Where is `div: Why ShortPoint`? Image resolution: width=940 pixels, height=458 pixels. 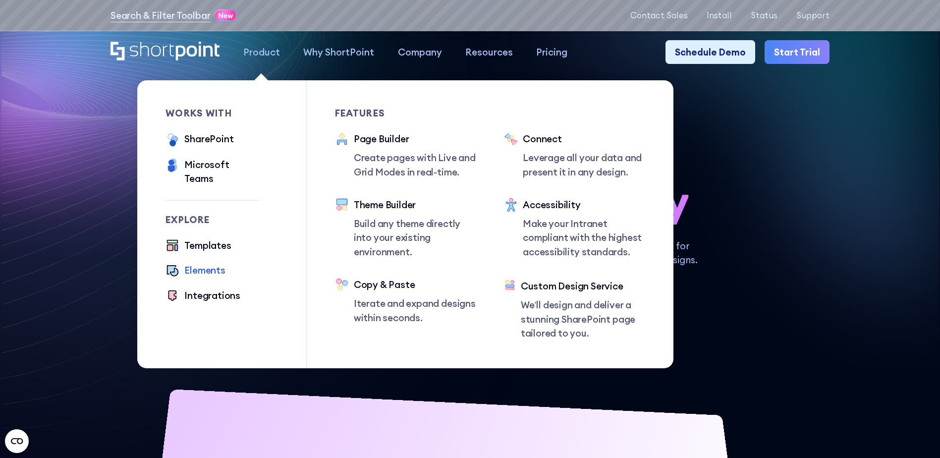
div: Why ShortPoint is located at coordinates (338, 52).